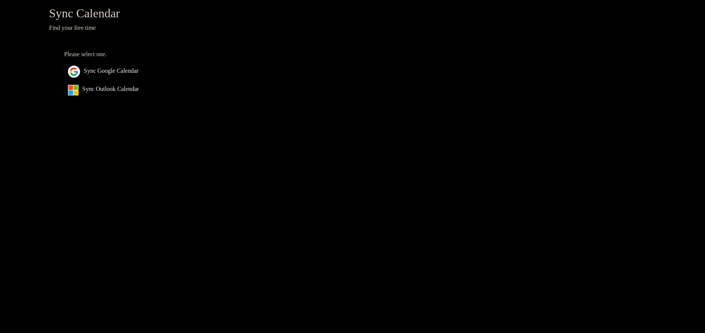 The image size is (705, 333). Describe the element at coordinates (73, 90) in the screenshot. I see `img: microsoft_icon.png` at that location.